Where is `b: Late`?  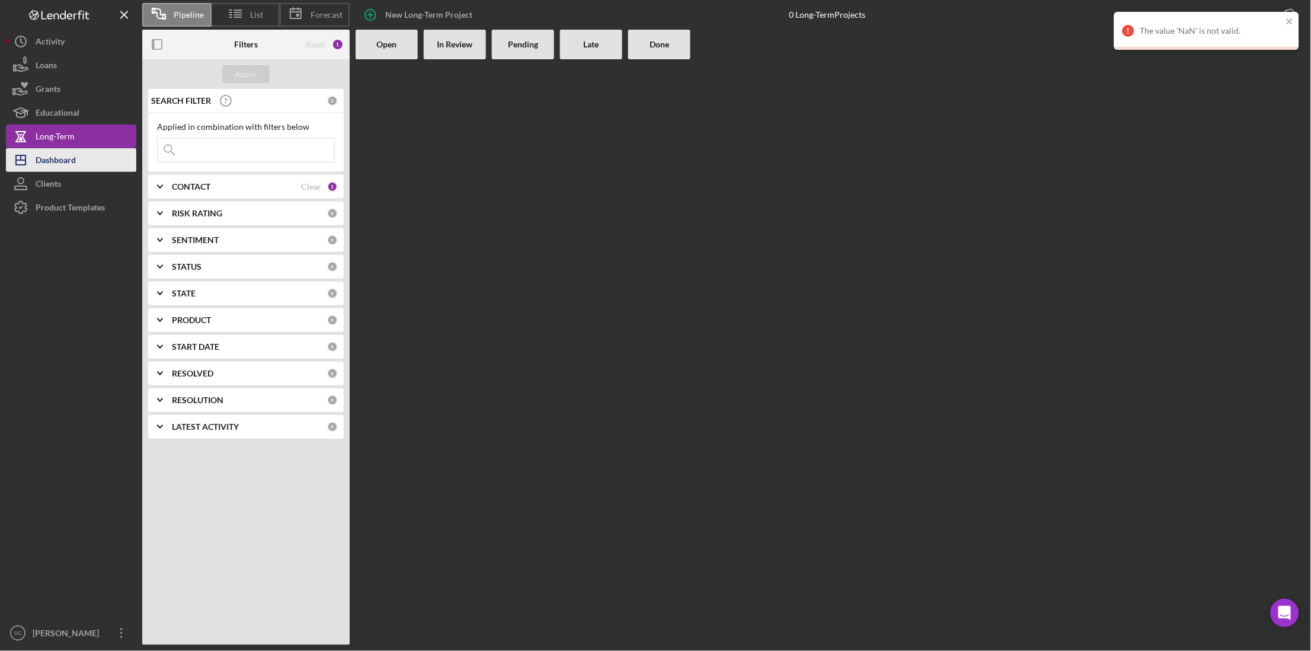 b: Late is located at coordinates (592, 44).